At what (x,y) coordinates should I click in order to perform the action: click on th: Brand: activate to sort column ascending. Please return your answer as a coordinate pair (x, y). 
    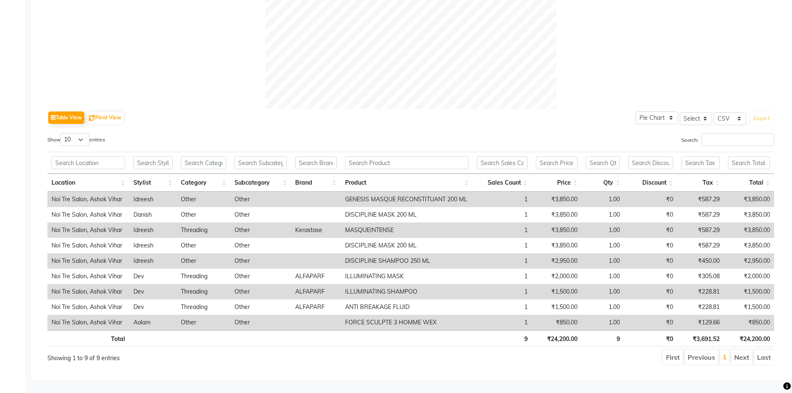
    Looking at the image, I should click on (316, 183).